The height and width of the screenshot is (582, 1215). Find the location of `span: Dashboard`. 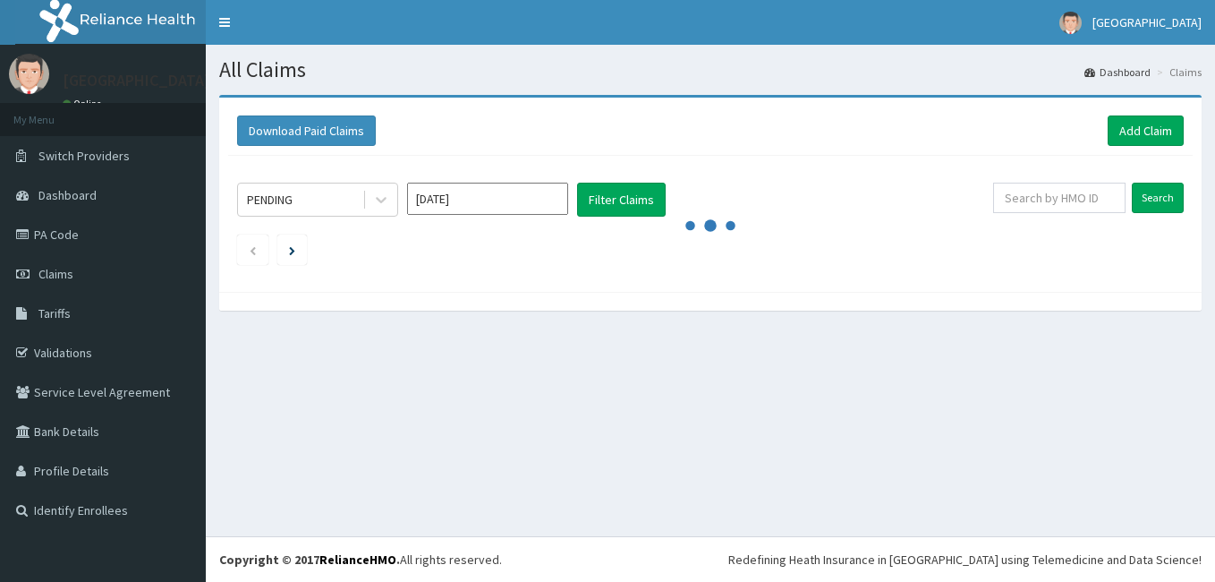

span: Dashboard is located at coordinates (67, 195).